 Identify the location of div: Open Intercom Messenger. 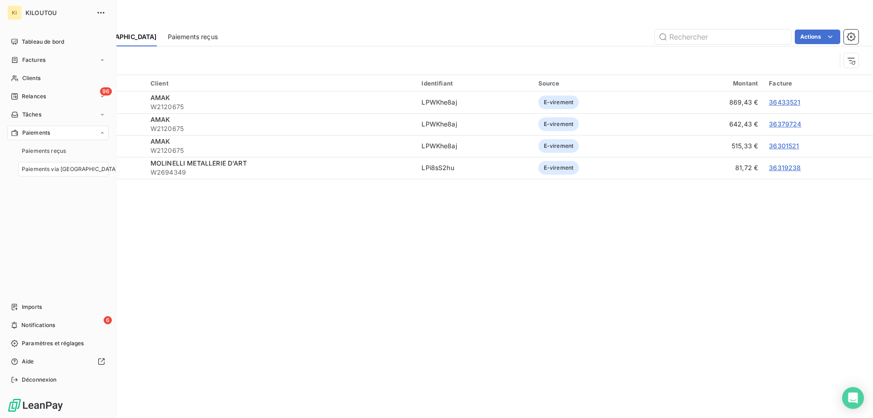
(853, 398).